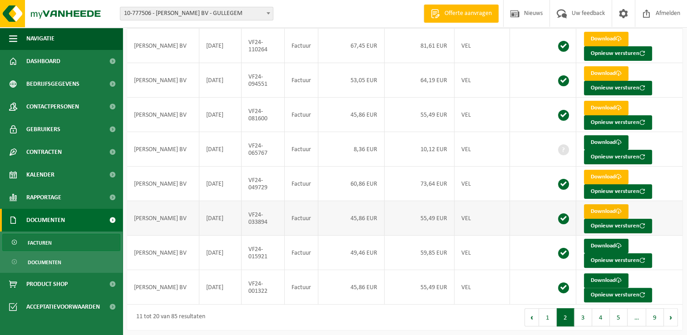  What do you see at coordinates (351, 149) in the screenshot?
I see `td: 8,36 EUR` at bounding box center [351, 149].